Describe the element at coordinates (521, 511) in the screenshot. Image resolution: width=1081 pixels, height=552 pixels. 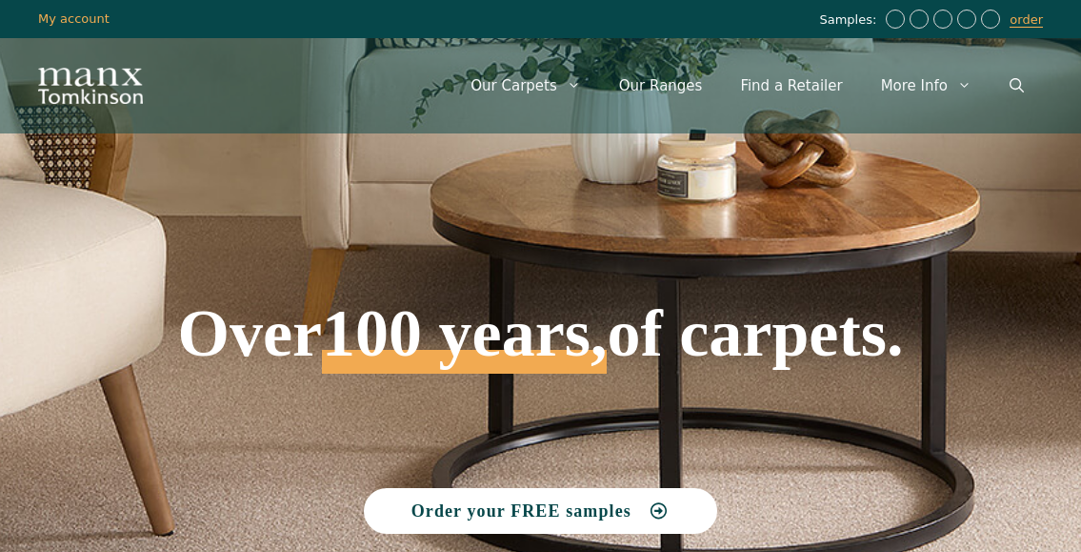
I see `span: Order your FREE samples` at that location.